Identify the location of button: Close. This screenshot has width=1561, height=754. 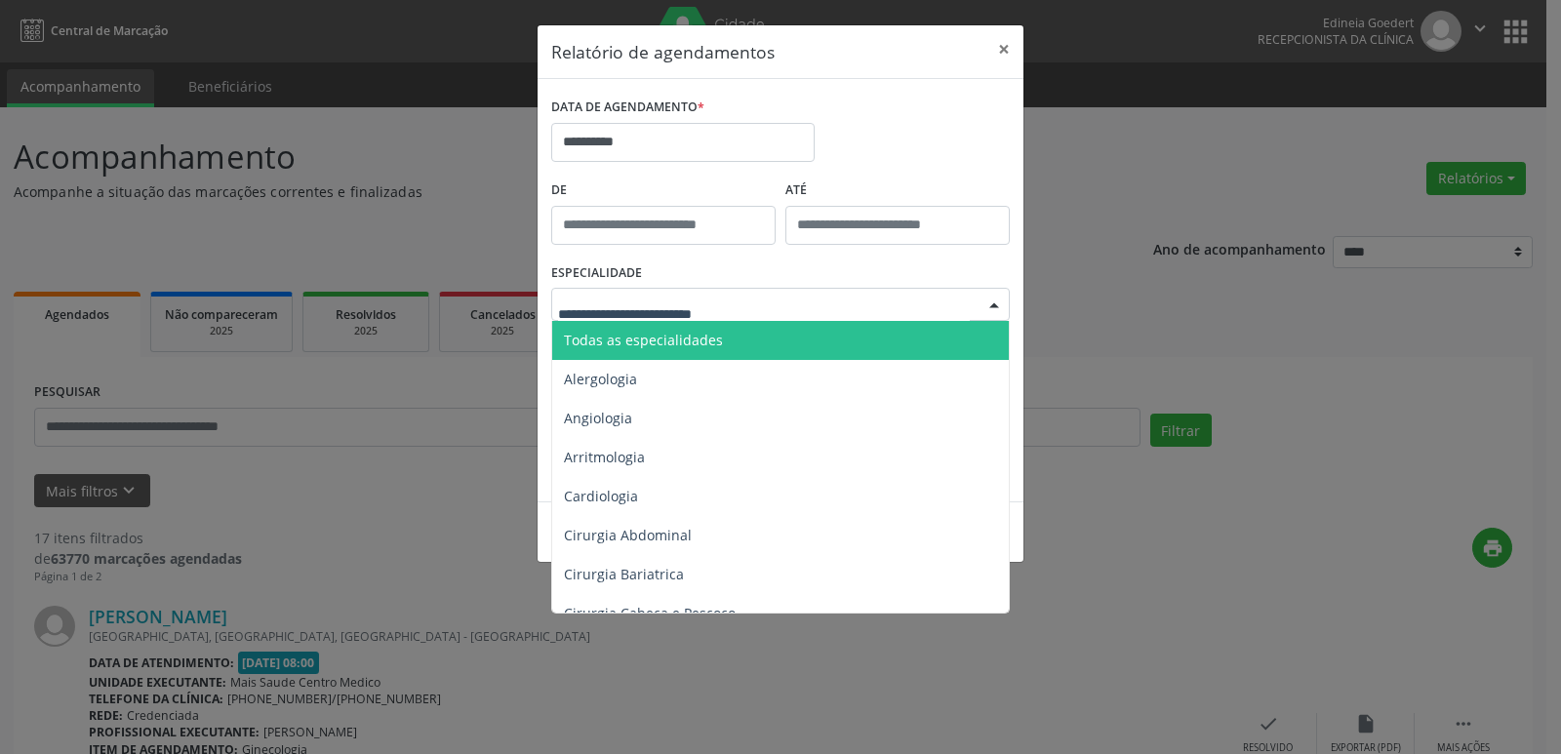
(1004, 49).